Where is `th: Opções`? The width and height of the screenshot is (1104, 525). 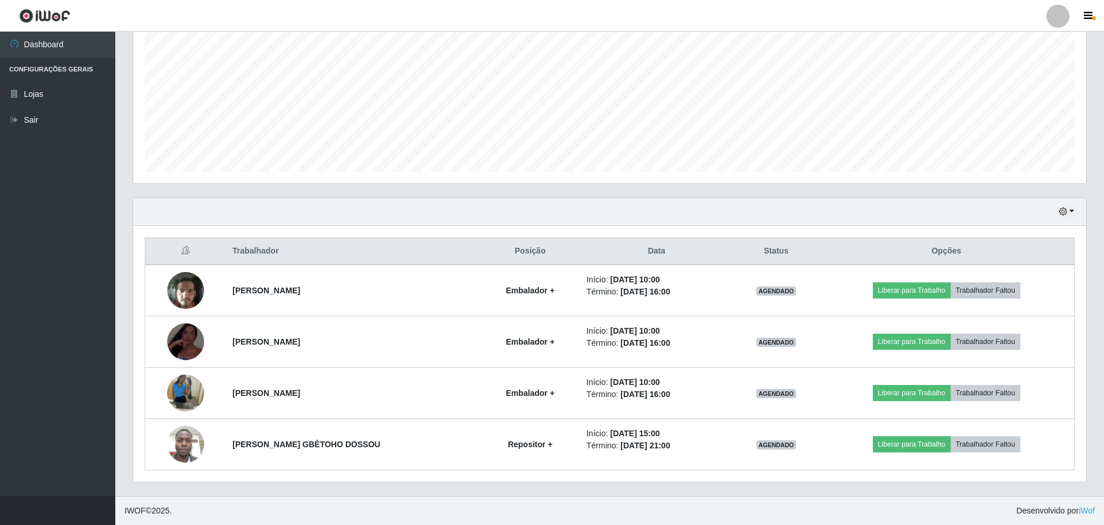
th: Opções is located at coordinates (946, 251).